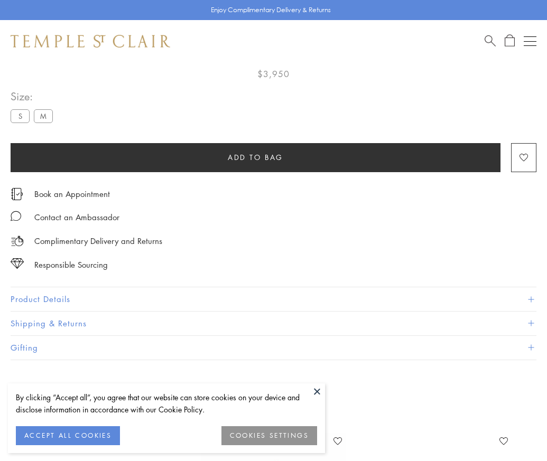  I want to click on a: Search, so click(490, 41).